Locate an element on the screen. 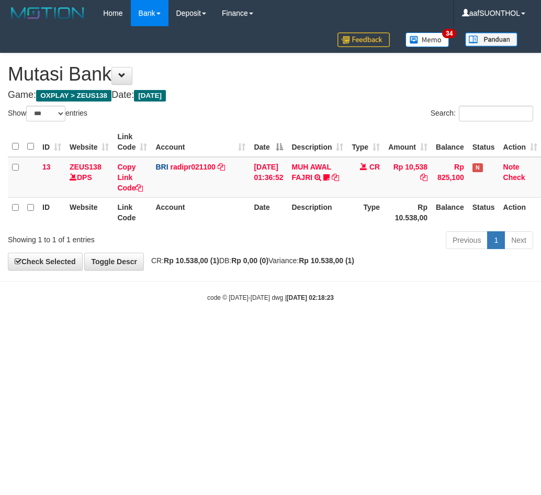 The width and height of the screenshot is (541, 495). a: Check is located at coordinates (515, 177).